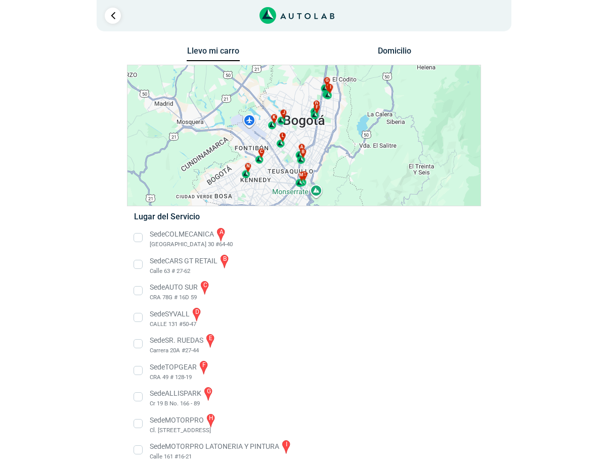 The width and height of the screenshot is (608, 464). What do you see at coordinates (327, 81) in the screenshot?
I see `span: g` at bounding box center [327, 81].